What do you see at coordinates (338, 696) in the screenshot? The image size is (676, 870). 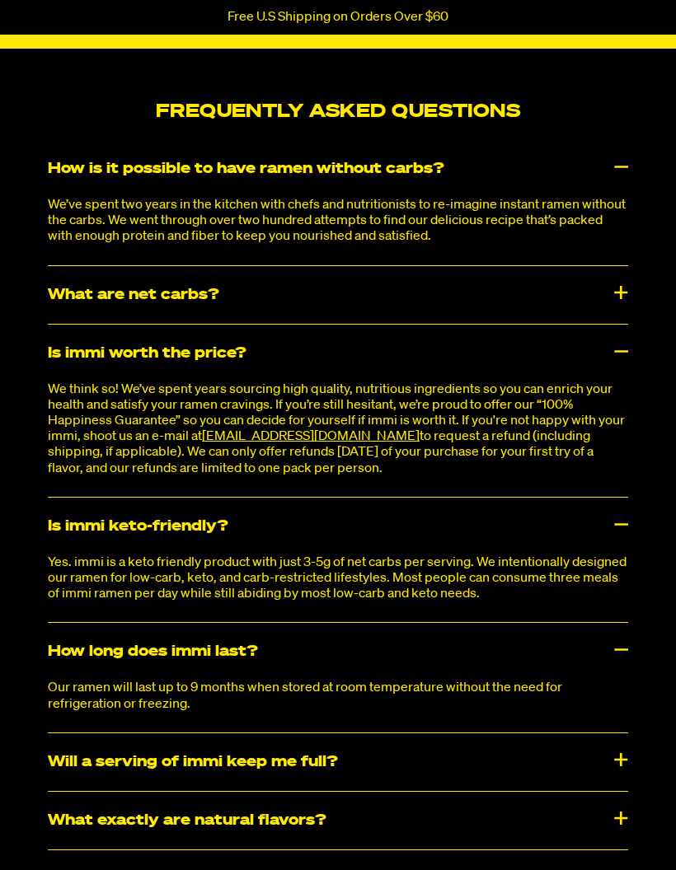 I see `p: Our ramen will last up to 9 months when stored at room temperature without the need for refrigera...` at bounding box center [338, 696].